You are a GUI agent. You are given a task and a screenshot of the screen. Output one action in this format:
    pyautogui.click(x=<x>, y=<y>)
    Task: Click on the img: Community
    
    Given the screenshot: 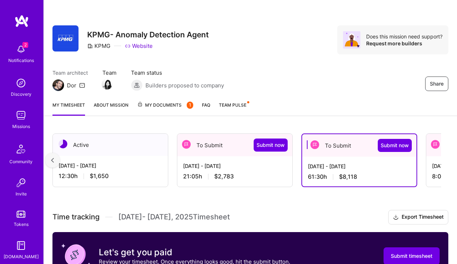 What is the action you would take?
    pyautogui.click(x=21, y=149)
    